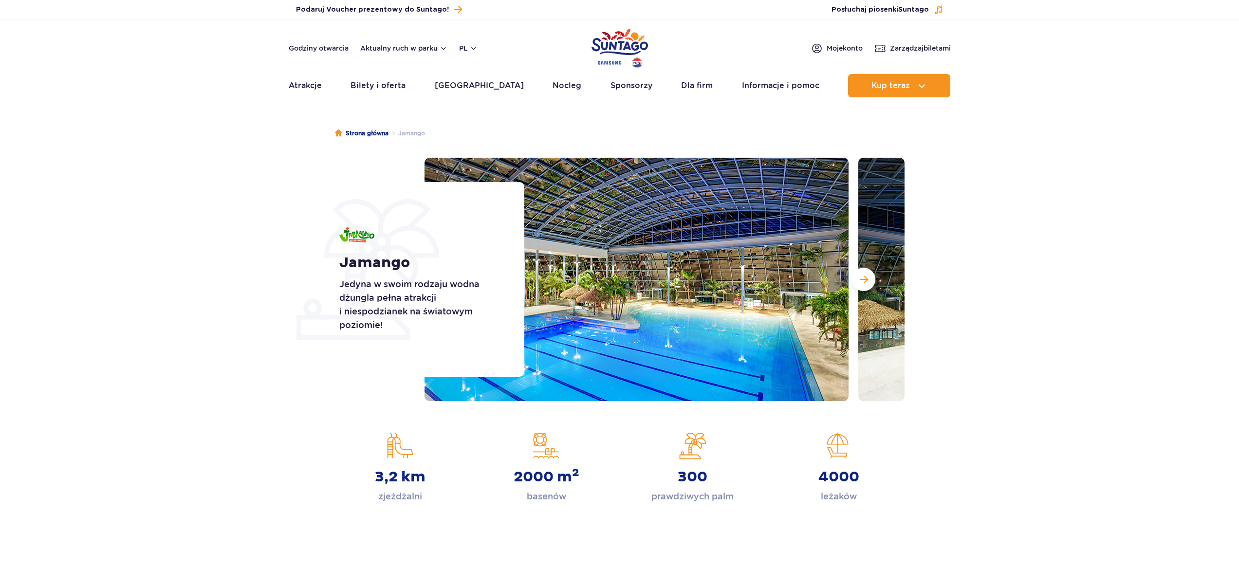 This screenshot has width=1239, height=587. What do you see at coordinates (362, 133) in the screenshot?
I see `a: Strona główna` at bounding box center [362, 133].